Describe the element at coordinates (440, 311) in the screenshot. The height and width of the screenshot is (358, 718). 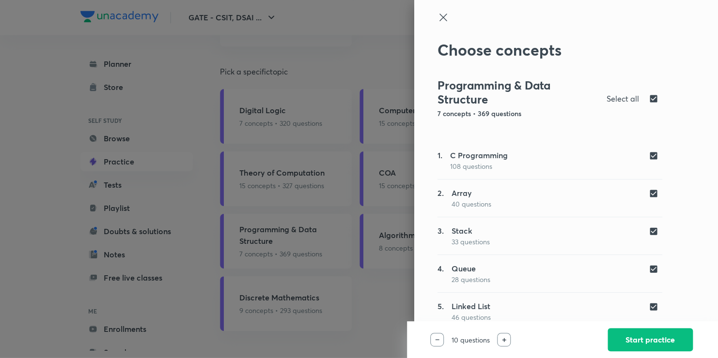
I see `h5: 5.` at that location.